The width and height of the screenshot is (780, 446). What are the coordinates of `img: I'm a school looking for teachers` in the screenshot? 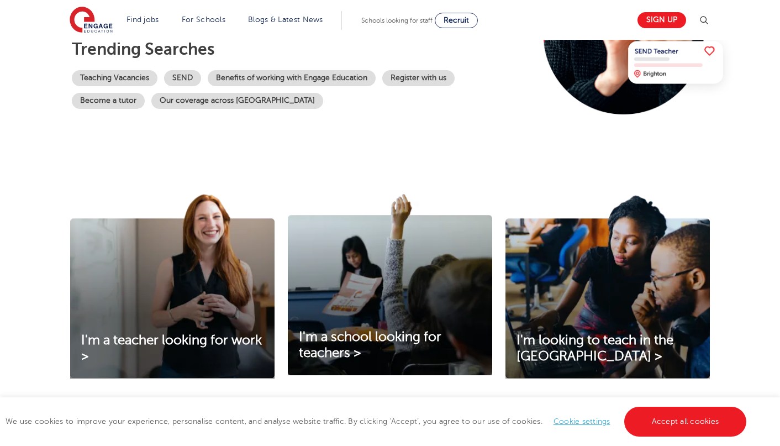 It's located at (390, 284).